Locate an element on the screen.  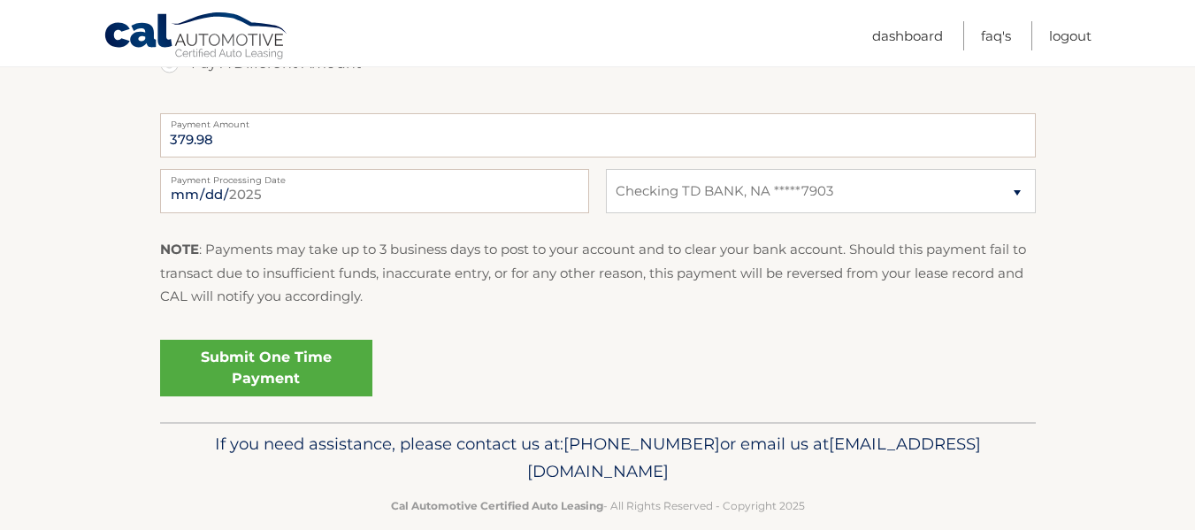
input: Payment Date is located at coordinates (374, 191).